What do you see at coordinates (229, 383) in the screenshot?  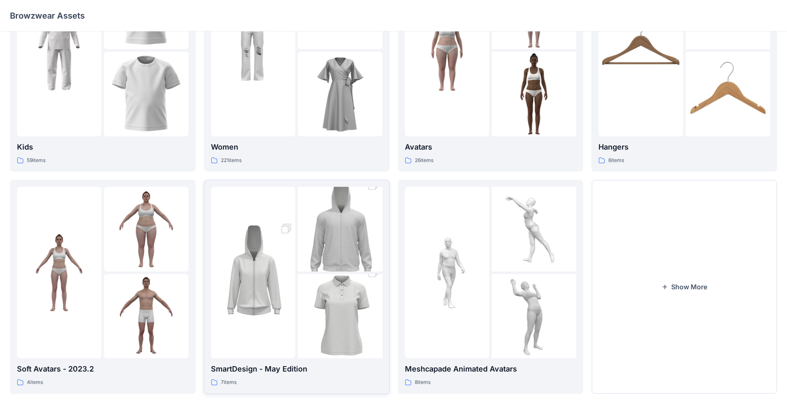 I see `p: 7 items` at bounding box center [229, 383].